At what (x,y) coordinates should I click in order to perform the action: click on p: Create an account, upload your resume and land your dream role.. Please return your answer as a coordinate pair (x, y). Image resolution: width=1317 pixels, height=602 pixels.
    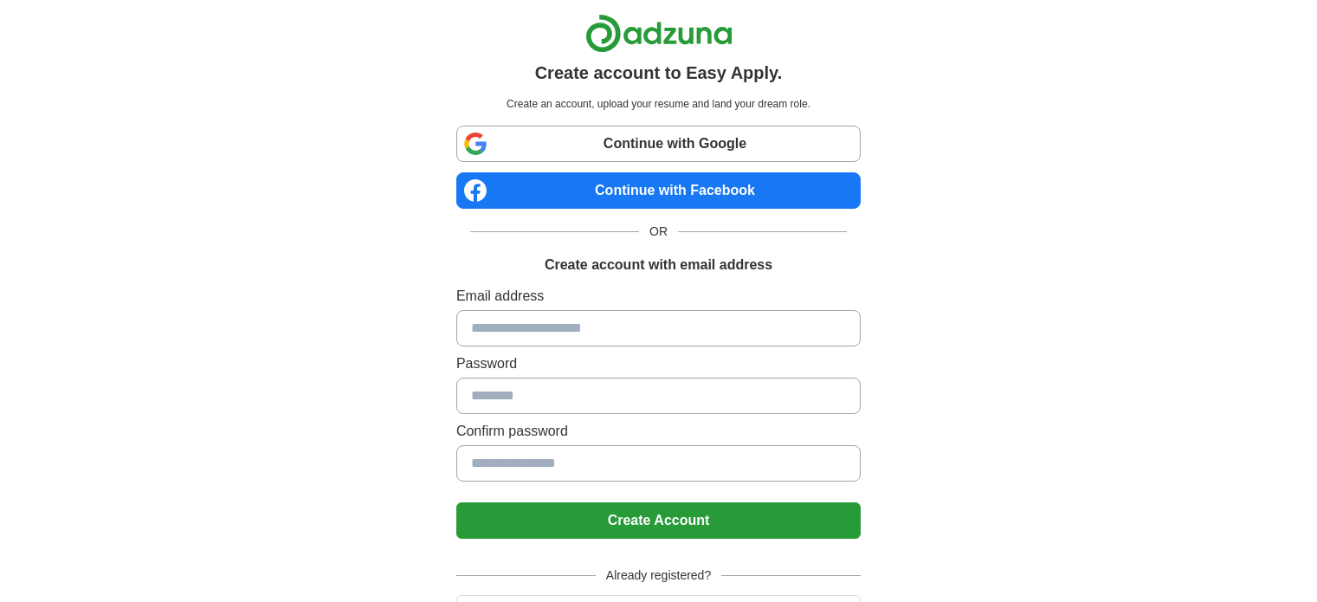
    Looking at the image, I should click on (658, 104).